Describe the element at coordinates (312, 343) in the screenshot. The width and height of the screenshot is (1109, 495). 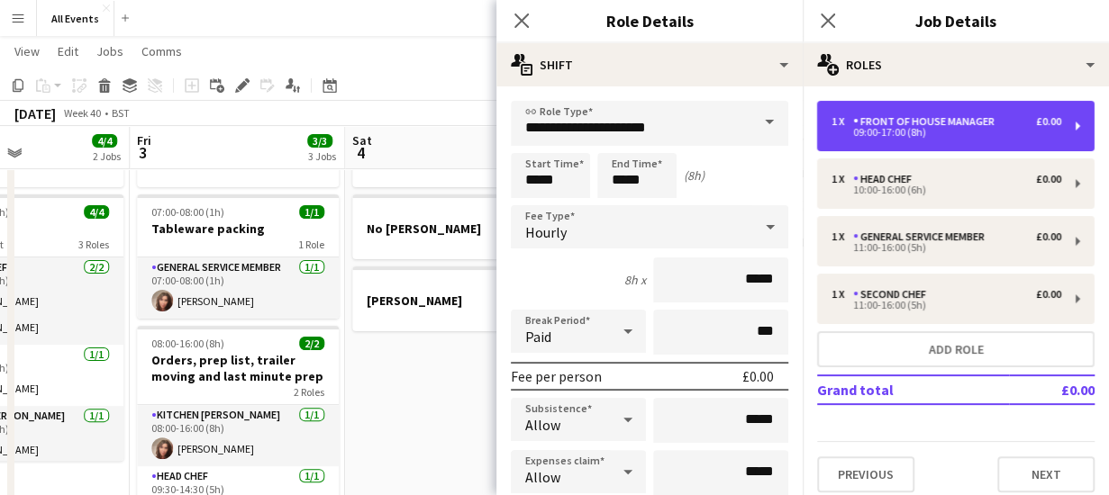
I see `span: 2/2` at that location.